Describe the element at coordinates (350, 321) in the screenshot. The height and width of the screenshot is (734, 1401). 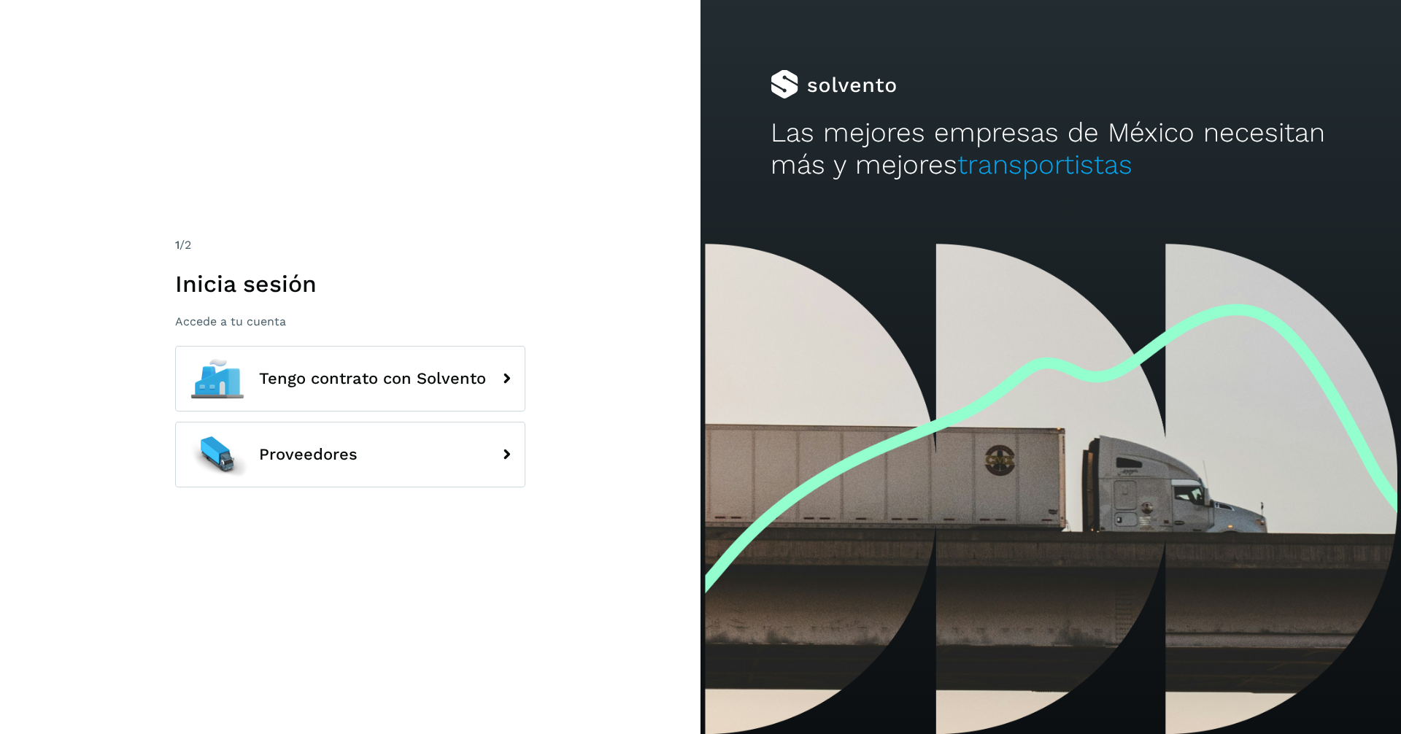
I see `p: Accede a tu cuenta` at that location.